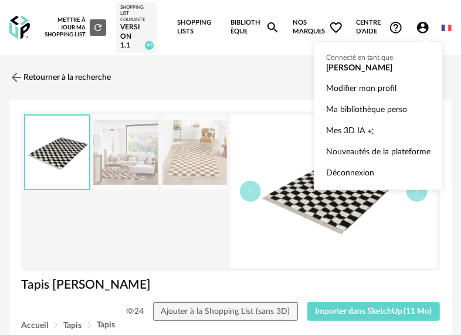 Image resolution: width=461 pixels, height=335 pixels. I want to click on span: Ajouter à la Shopping List (sans 3D), so click(225, 311).